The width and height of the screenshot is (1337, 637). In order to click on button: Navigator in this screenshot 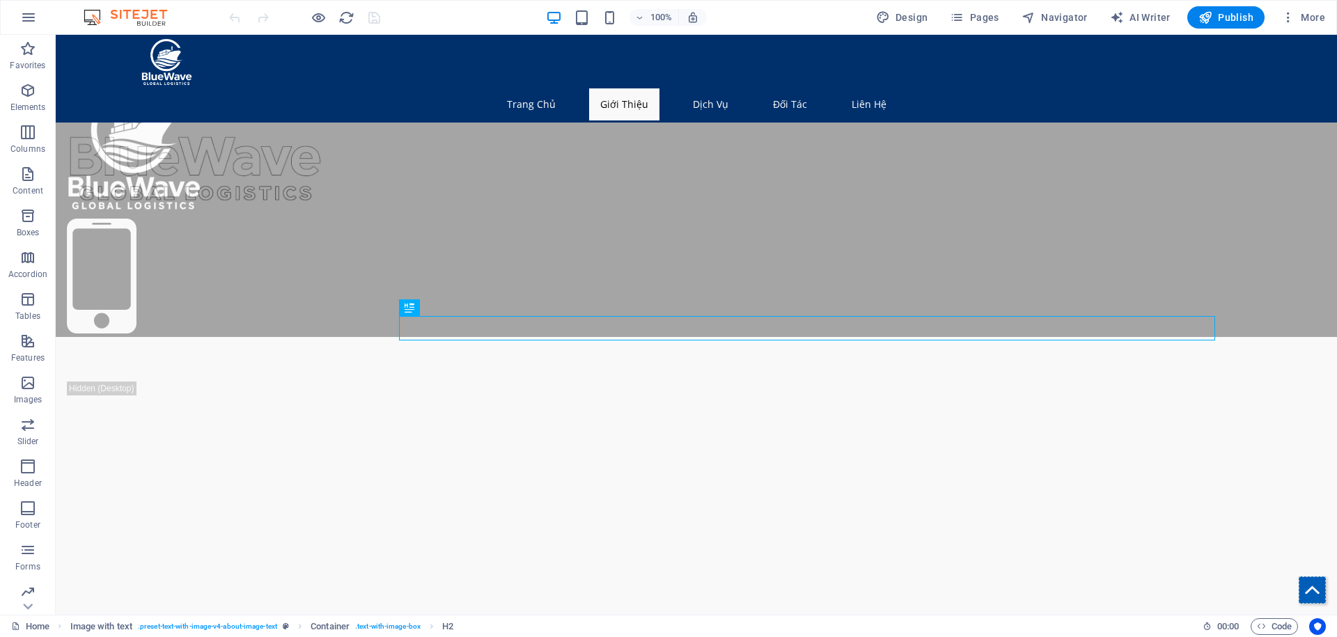, I will do `click(1055, 17)`.